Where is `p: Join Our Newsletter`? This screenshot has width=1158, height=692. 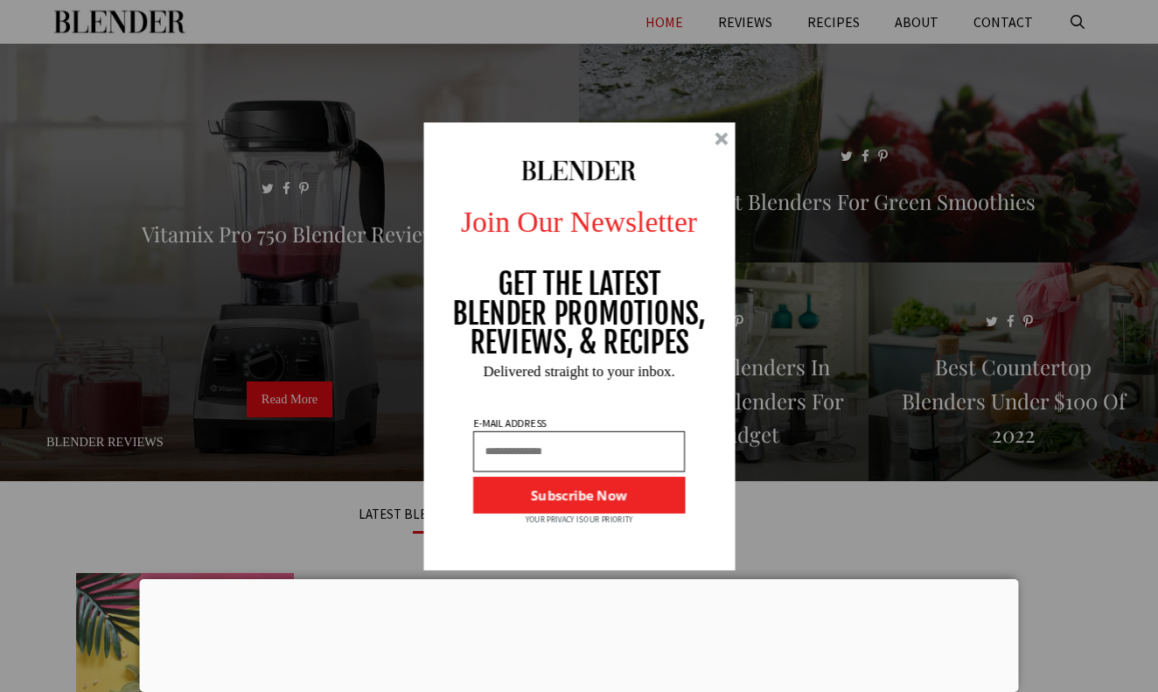
p: Join Our Newsletter is located at coordinates (579, 221).